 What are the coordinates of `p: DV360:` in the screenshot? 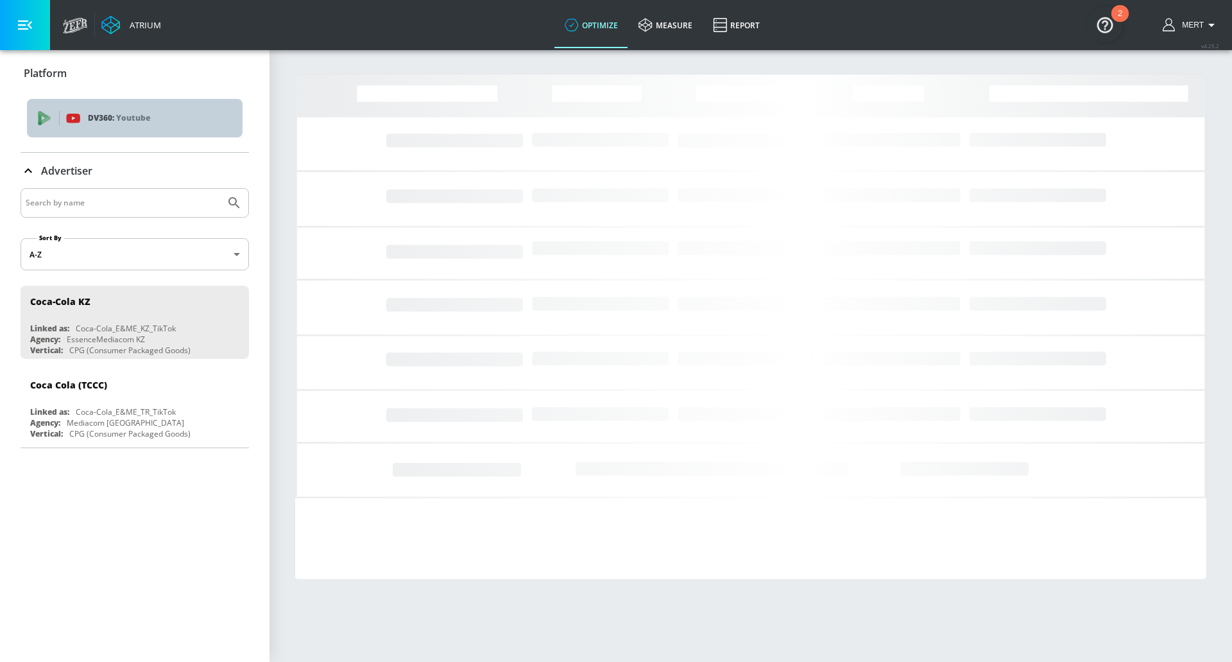 It's located at (160, 118).